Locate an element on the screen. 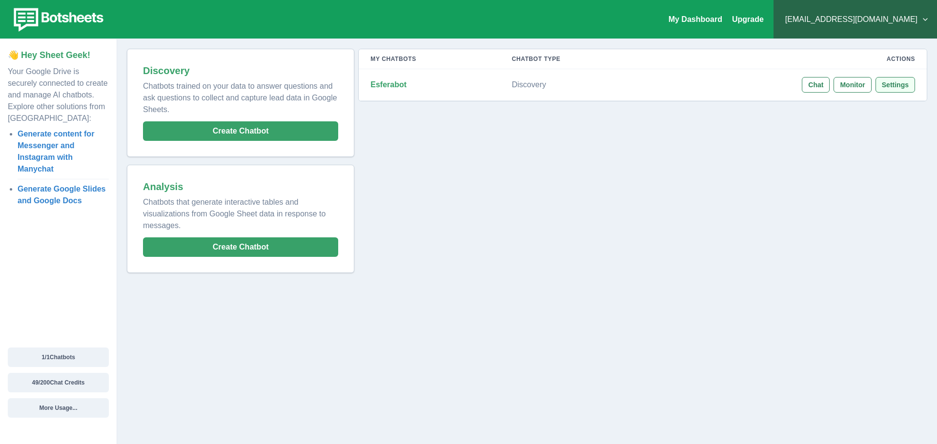 The height and width of the screenshot is (444, 937). th: Actions is located at coordinates (787, 59).